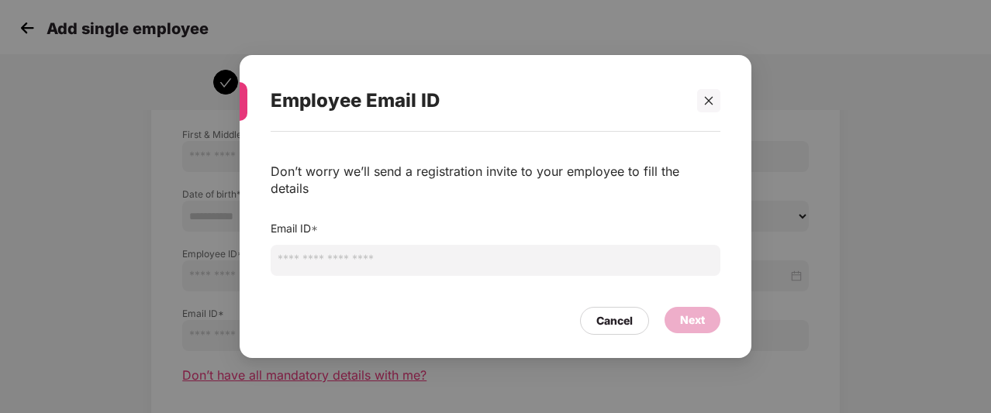 This screenshot has width=991, height=413. I want to click on span: close, so click(709, 101).